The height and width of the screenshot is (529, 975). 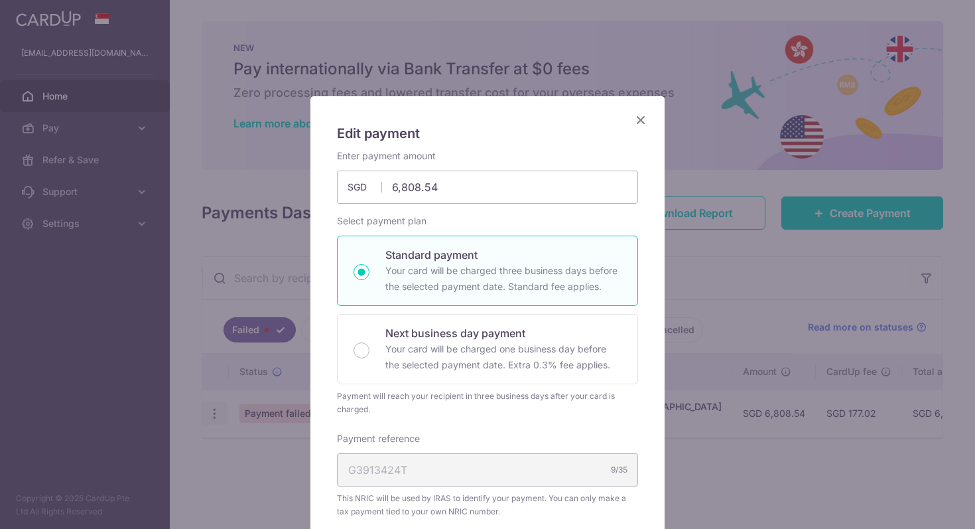 What do you see at coordinates (378, 439) in the screenshot?
I see `label: Payment reference` at bounding box center [378, 439].